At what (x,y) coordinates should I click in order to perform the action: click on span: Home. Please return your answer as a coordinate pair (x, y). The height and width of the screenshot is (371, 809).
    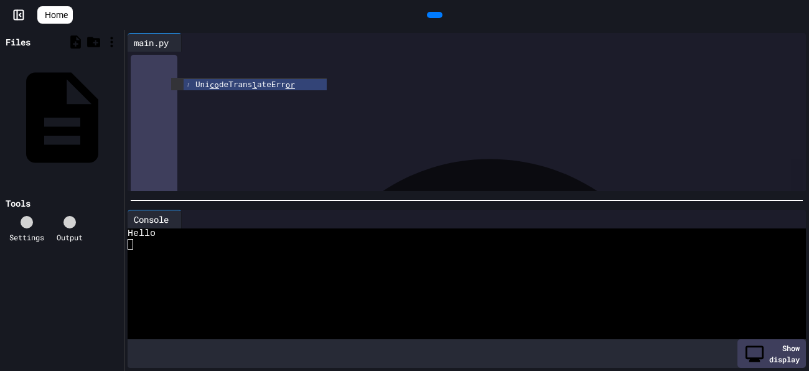
    Looking at the image, I should click on (56, 15).